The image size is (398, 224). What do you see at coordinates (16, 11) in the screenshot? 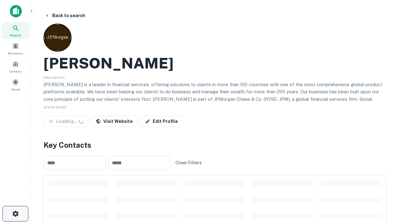
I see `img: capitalize-icon.png` at bounding box center [16, 11].